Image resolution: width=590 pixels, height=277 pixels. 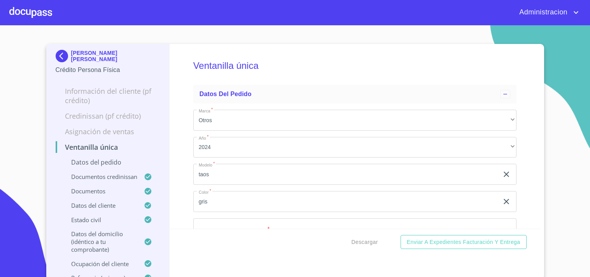 What do you see at coordinates (100, 242) in the screenshot?
I see `p: Datos del domicilio (idéntico a tu comprobante)` at bounding box center [100, 242].